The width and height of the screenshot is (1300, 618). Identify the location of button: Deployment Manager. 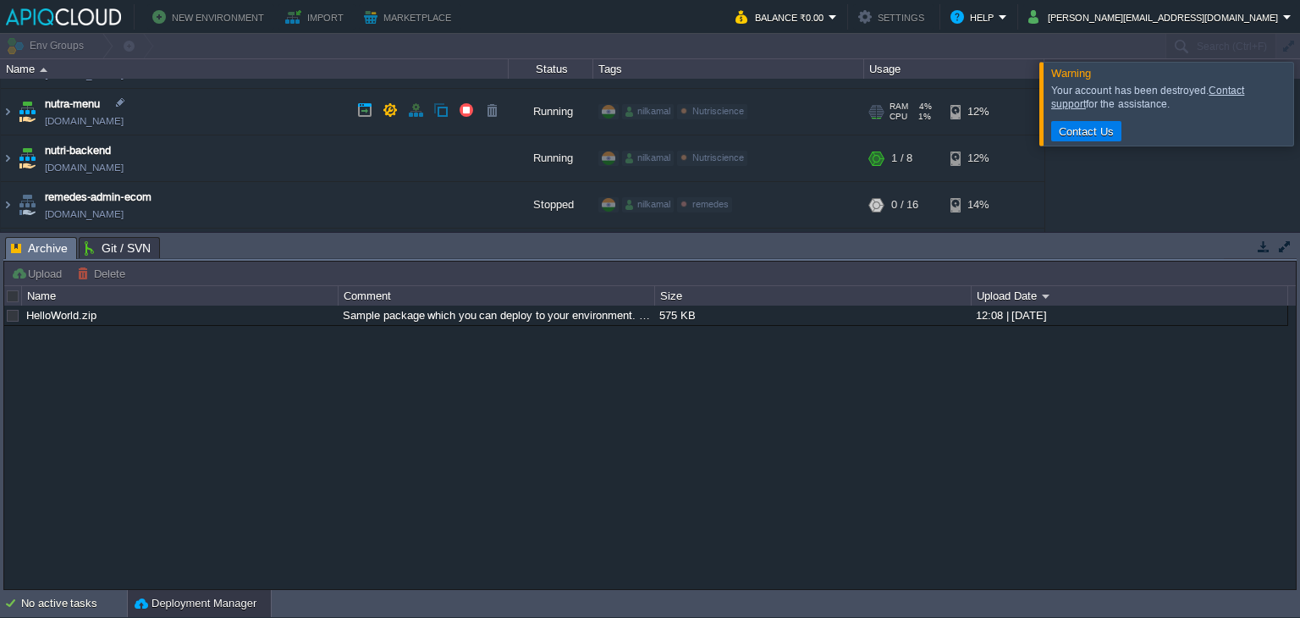
(196, 603).